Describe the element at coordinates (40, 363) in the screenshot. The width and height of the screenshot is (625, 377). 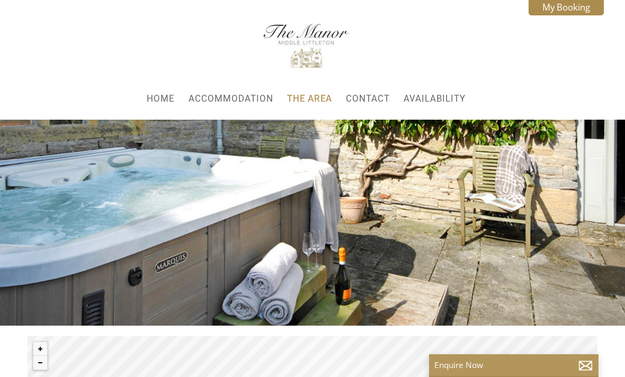
I see `button: Zoom out` at that location.